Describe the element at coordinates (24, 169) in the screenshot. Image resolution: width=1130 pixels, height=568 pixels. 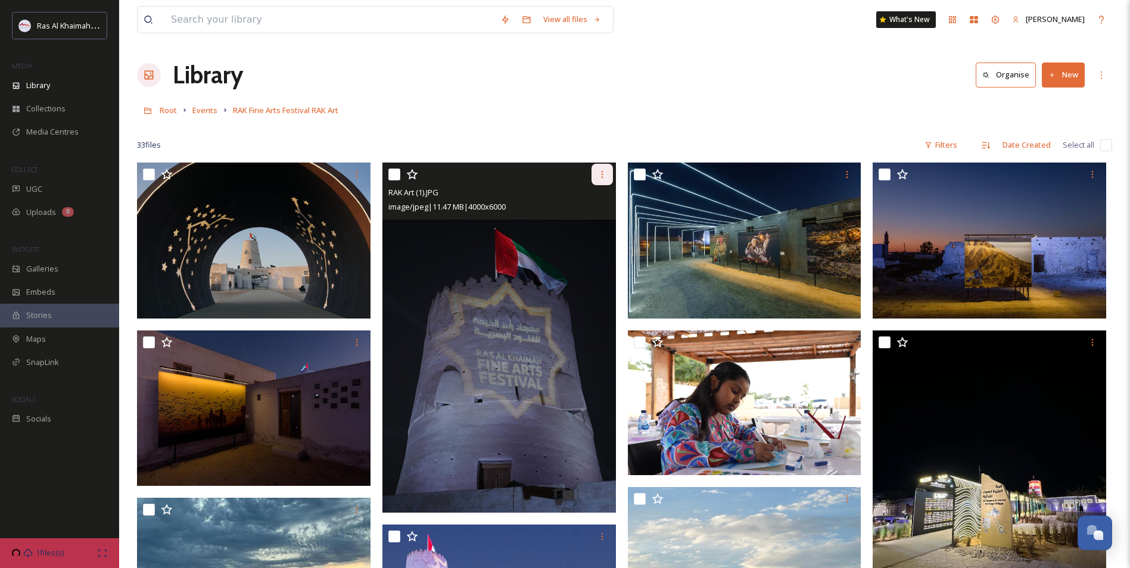
I see `span: COLLECT` at that location.